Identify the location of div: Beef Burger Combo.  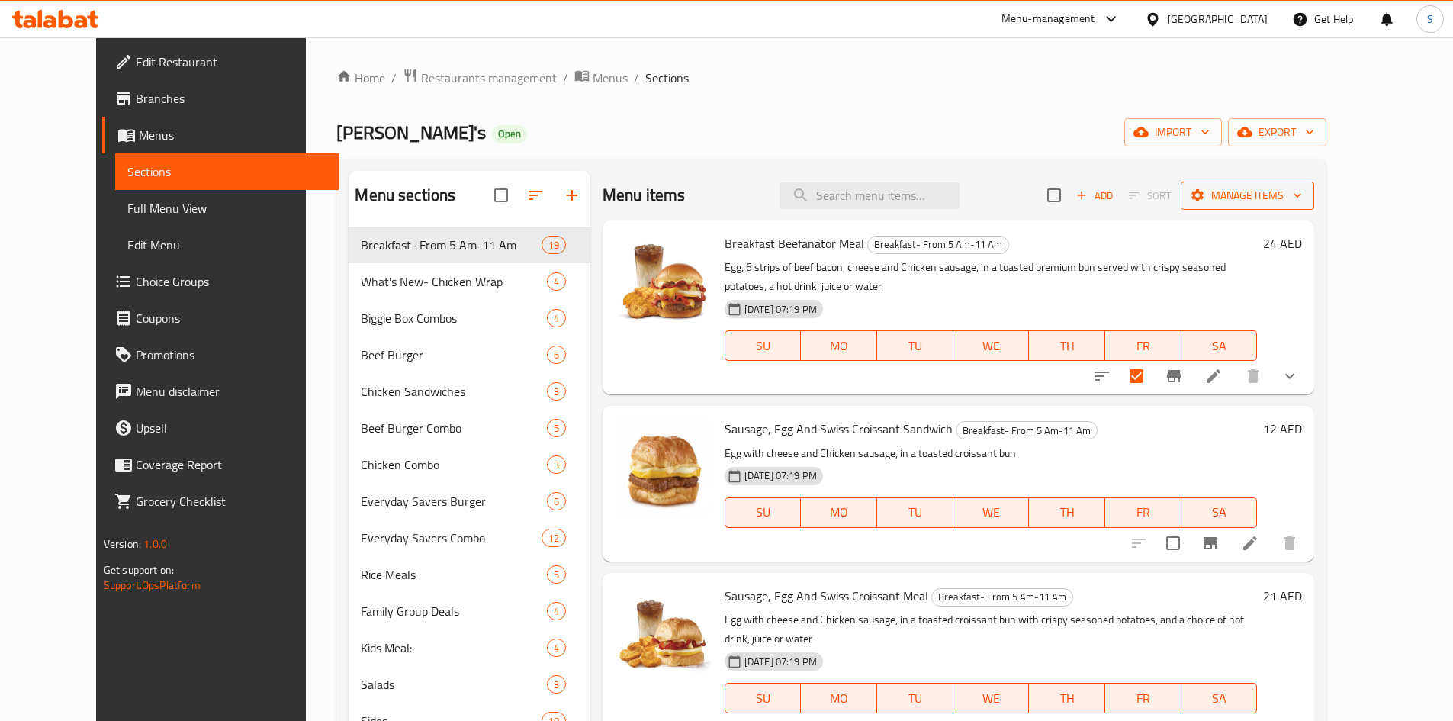
(453, 428).